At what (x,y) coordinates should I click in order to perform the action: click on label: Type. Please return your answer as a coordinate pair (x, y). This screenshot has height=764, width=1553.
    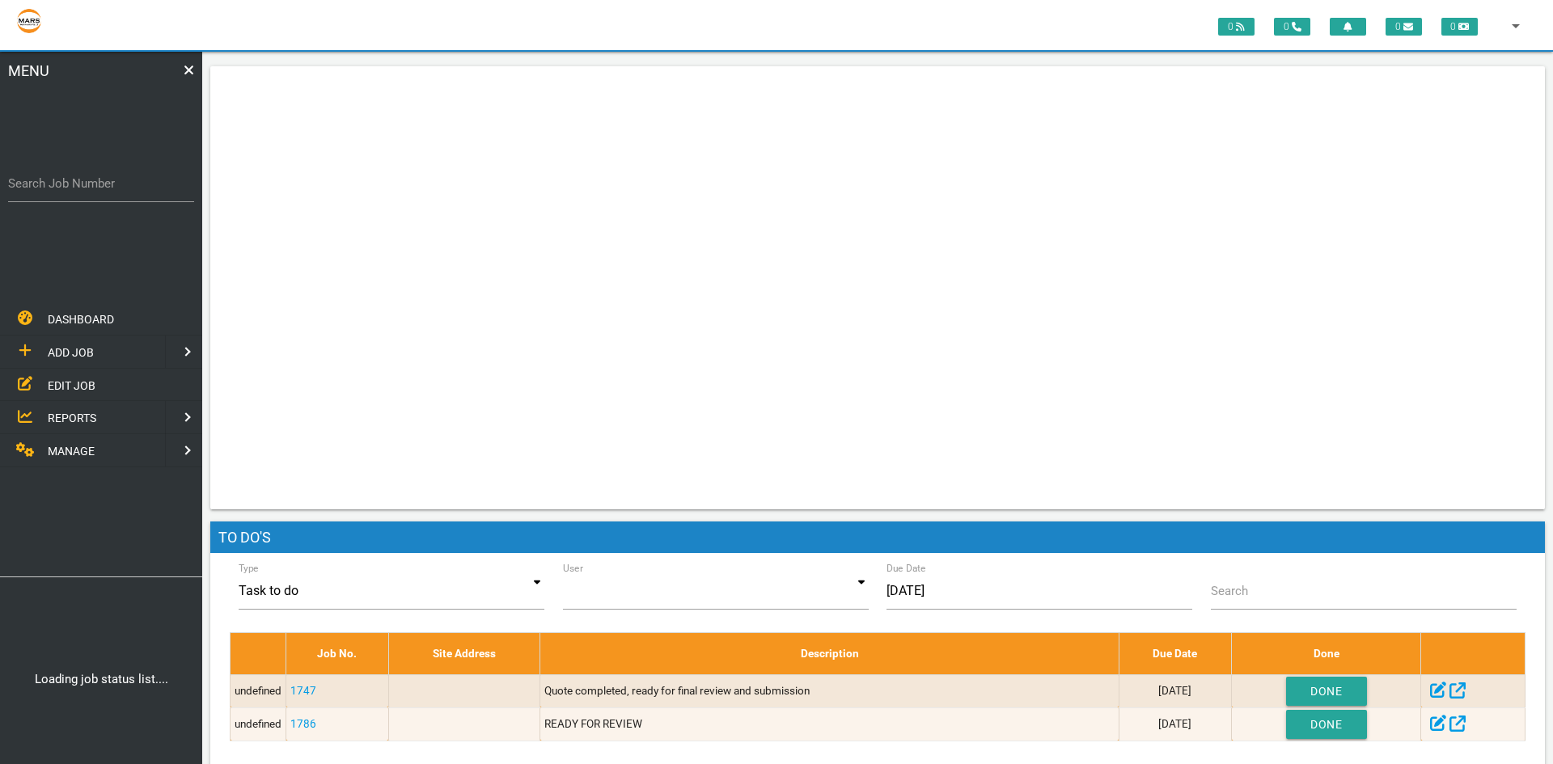
    Looking at the image, I should click on (248, 569).